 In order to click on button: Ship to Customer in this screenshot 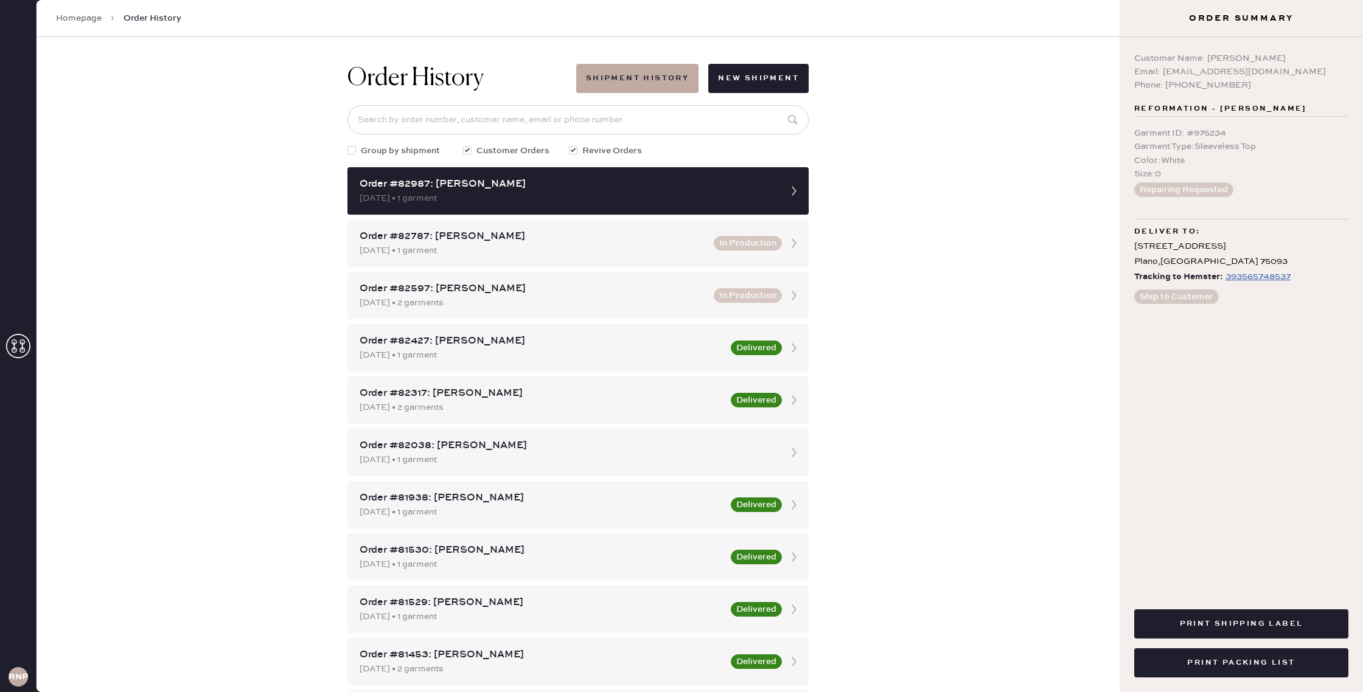, I will do `click(1176, 297)`.